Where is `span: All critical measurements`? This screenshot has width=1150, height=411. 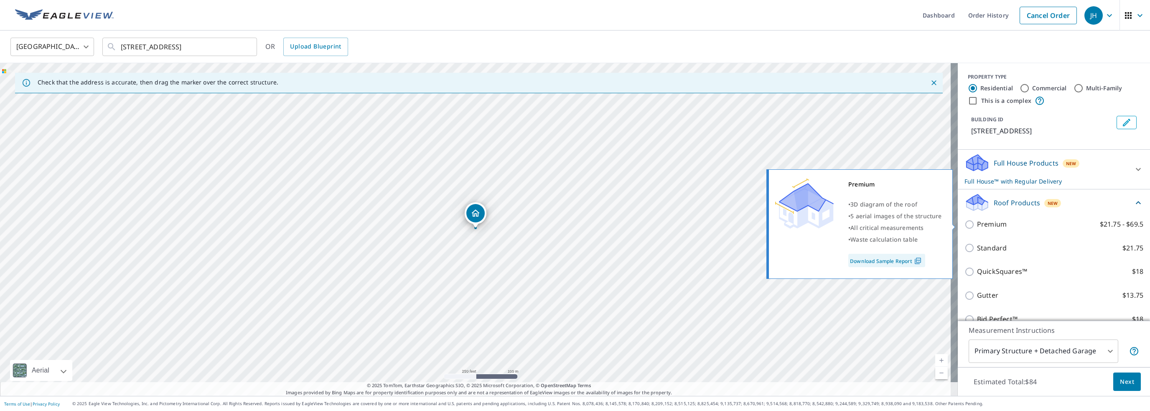
span: All critical measurements is located at coordinates (887, 227).